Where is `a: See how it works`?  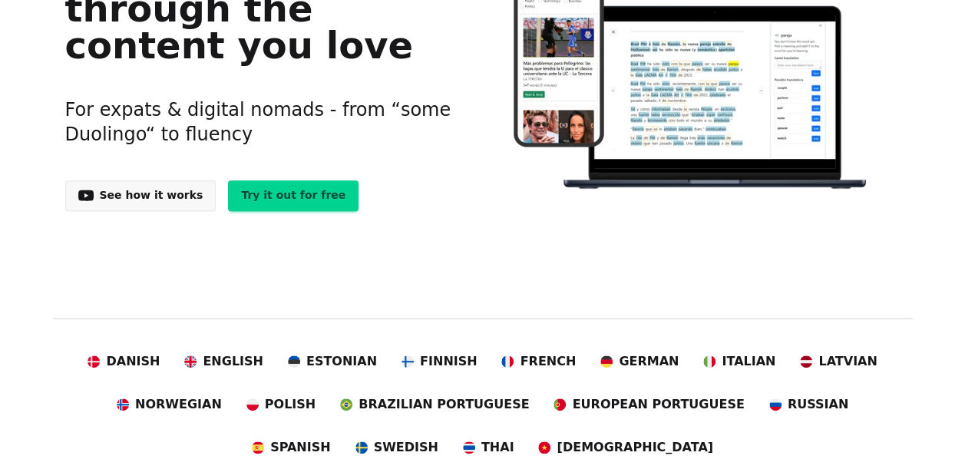
a: See how it works is located at coordinates (140, 196).